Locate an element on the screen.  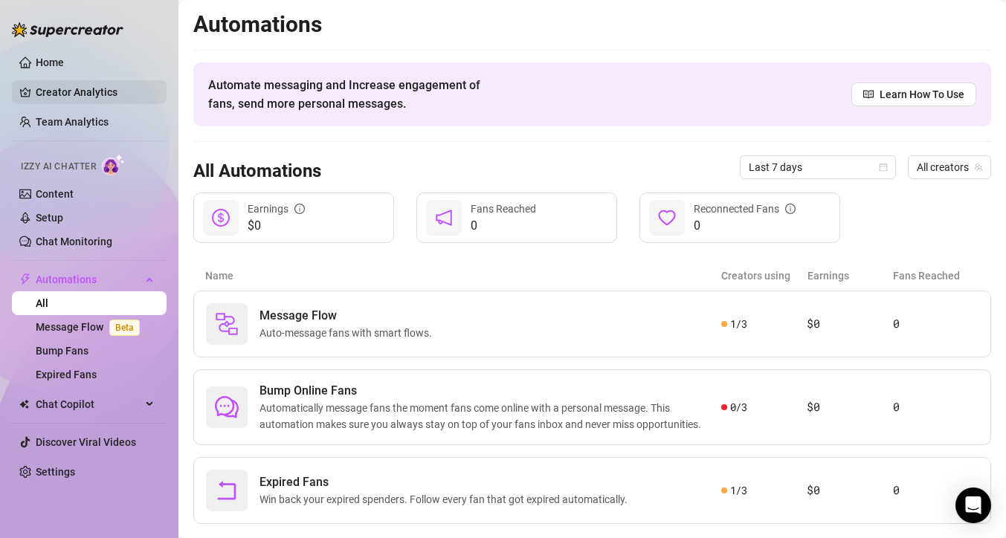
span: thunderbolt is located at coordinates (25, 279).